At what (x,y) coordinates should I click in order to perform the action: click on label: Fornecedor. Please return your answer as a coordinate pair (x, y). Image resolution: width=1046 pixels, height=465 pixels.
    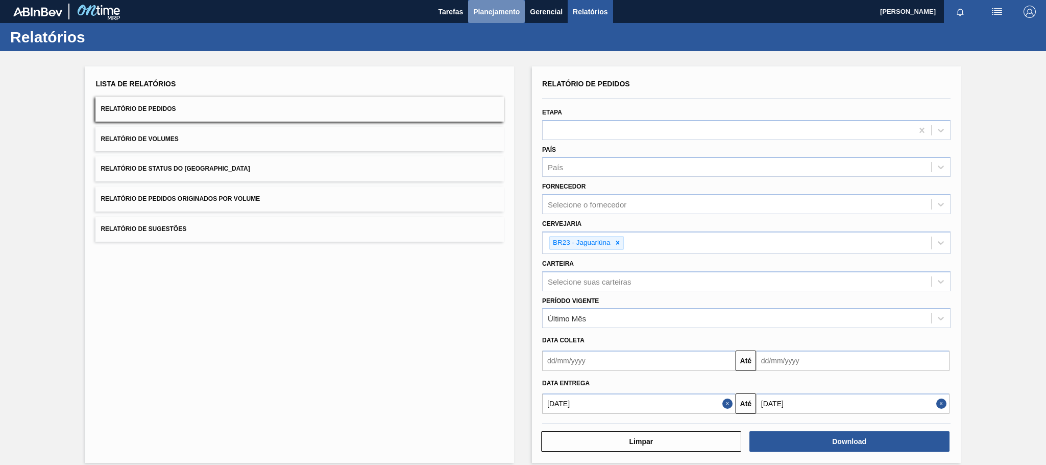
    Looking at the image, I should click on (564, 186).